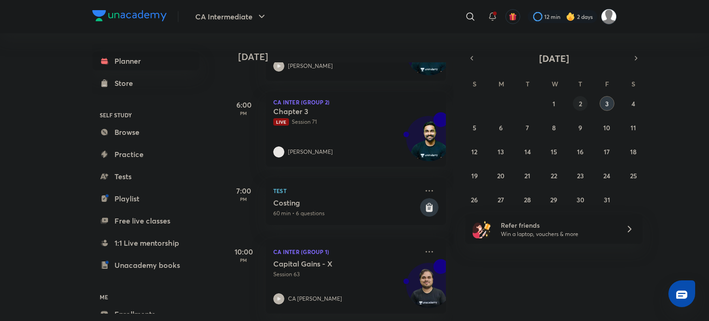 The image size is (709, 321). Describe the element at coordinates (501, 127) in the screenshot. I see `button: October 6, 2025` at that location.